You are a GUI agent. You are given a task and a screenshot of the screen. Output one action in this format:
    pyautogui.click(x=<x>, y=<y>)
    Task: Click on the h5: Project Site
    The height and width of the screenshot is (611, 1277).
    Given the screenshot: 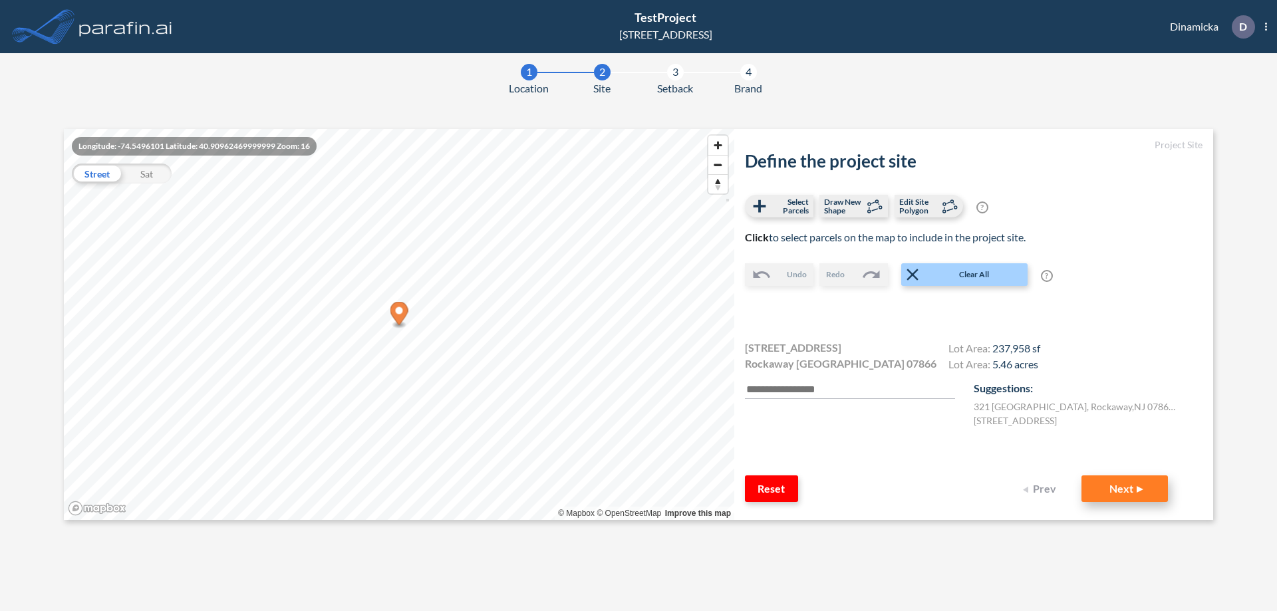 What is the action you would take?
    pyautogui.click(x=973, y=145)
    